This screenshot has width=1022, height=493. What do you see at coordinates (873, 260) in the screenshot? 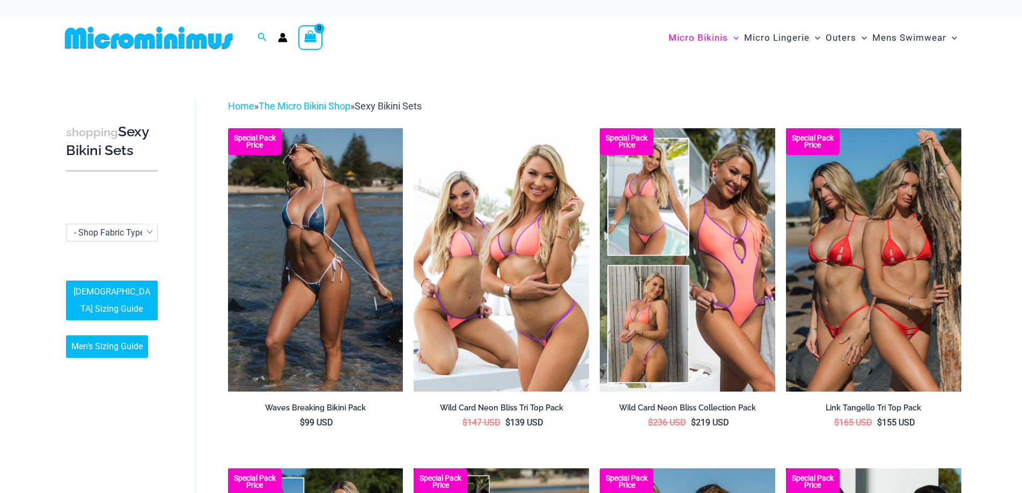
I see `a: Bikini Pack Bikini Pack BBikini Pack B` at bounding box center [873, 260].